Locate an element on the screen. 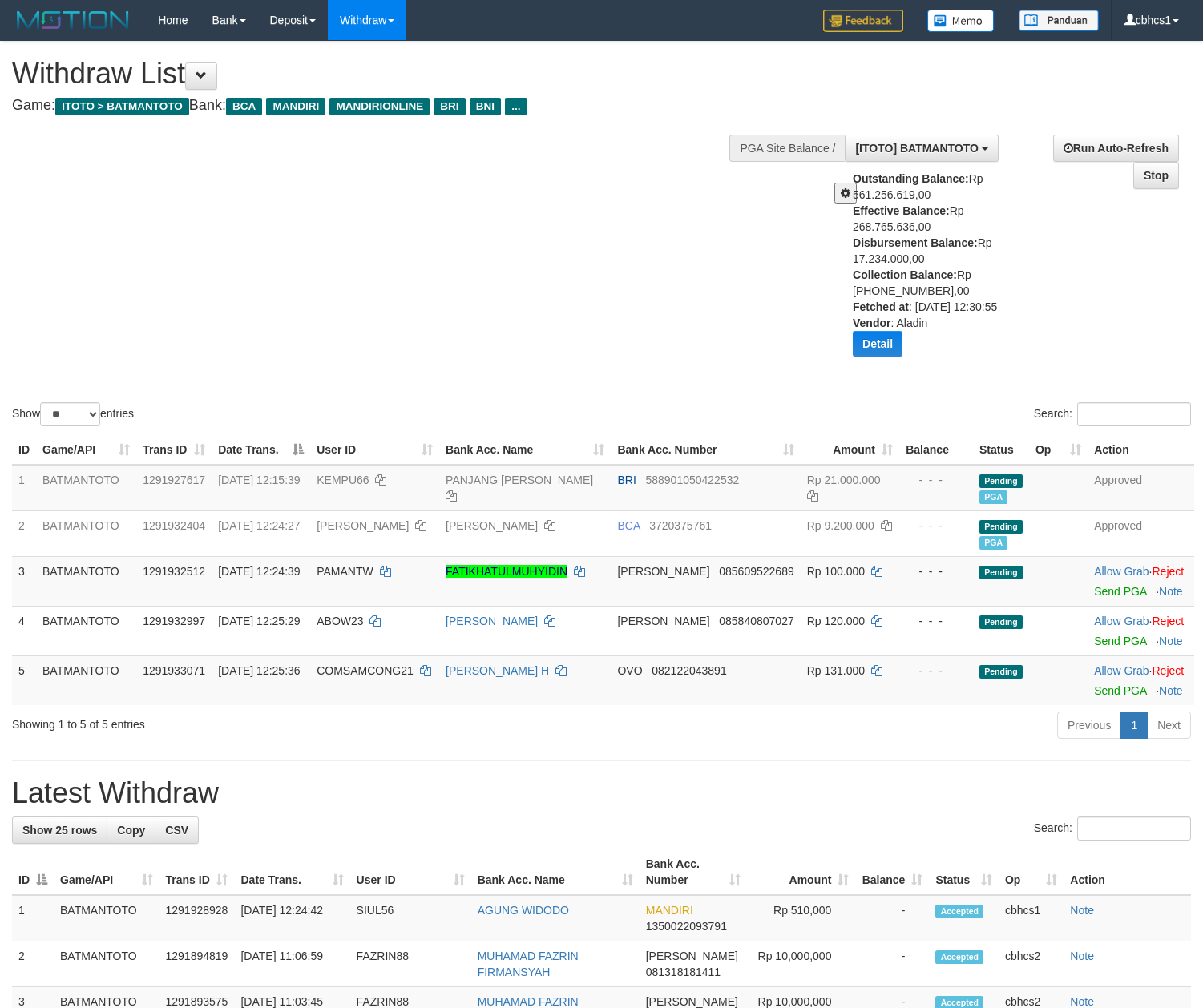 The image size is (1203, 1008). th: Trans ID: activate to sort column ascending is located at coordinates (174, 449).